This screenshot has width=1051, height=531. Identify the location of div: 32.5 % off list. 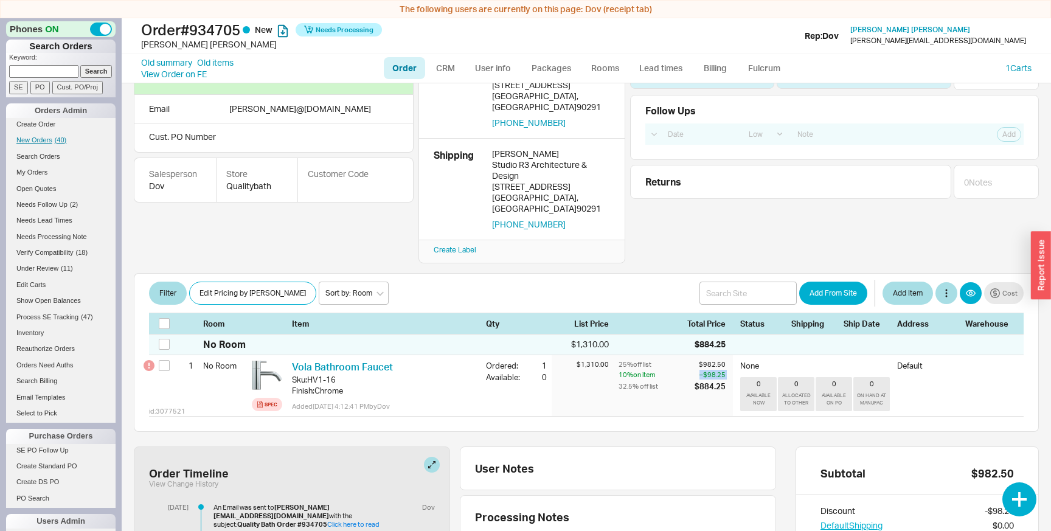
(655, 386).